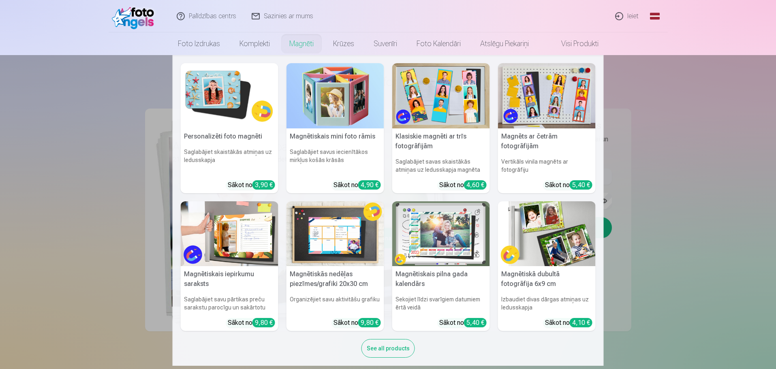 This screenshot has height=369, width=776. Describe the element at coordinates (438, 44) in the screenshot. I see `a: Foto kalendāri` at that location.